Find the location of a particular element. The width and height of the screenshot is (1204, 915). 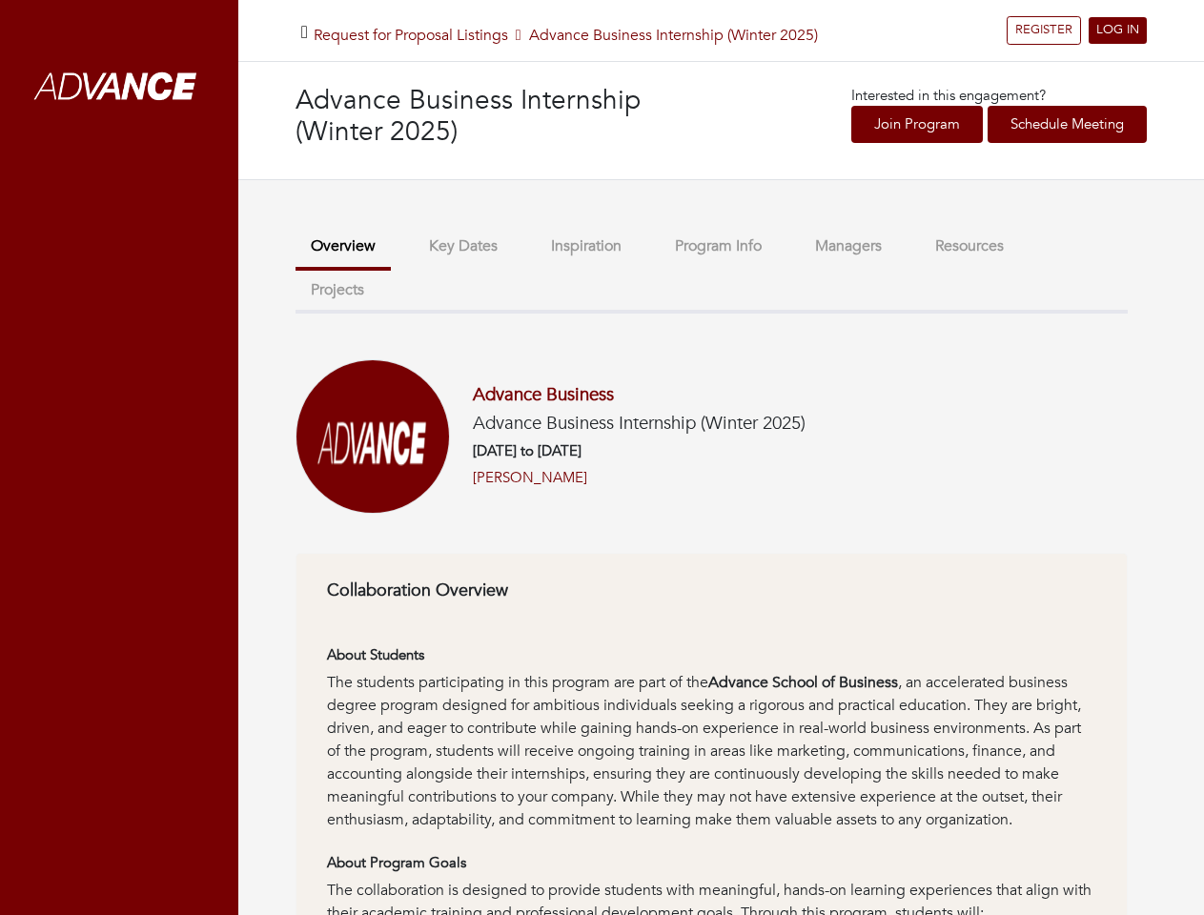

h6: About Program Goals is located at coordinates (711, 863).